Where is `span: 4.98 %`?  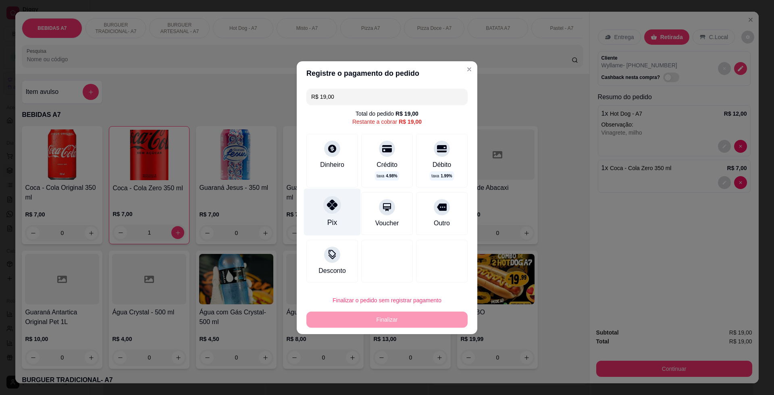 span: 4.98 % is located at coordinates (392, 176).